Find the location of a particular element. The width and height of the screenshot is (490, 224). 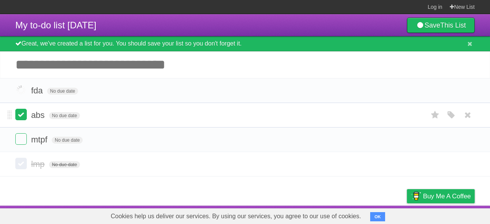

a: Suggest a feature is located at coordinates (451, 215).